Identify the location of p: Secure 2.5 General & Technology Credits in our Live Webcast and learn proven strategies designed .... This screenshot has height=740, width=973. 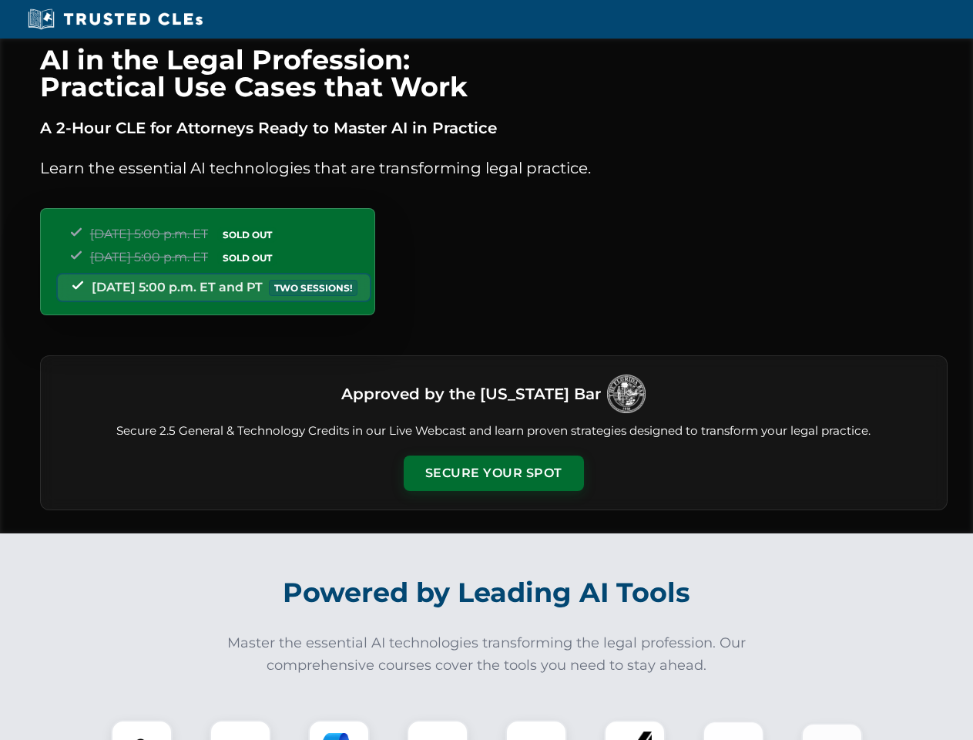
(494, 431).